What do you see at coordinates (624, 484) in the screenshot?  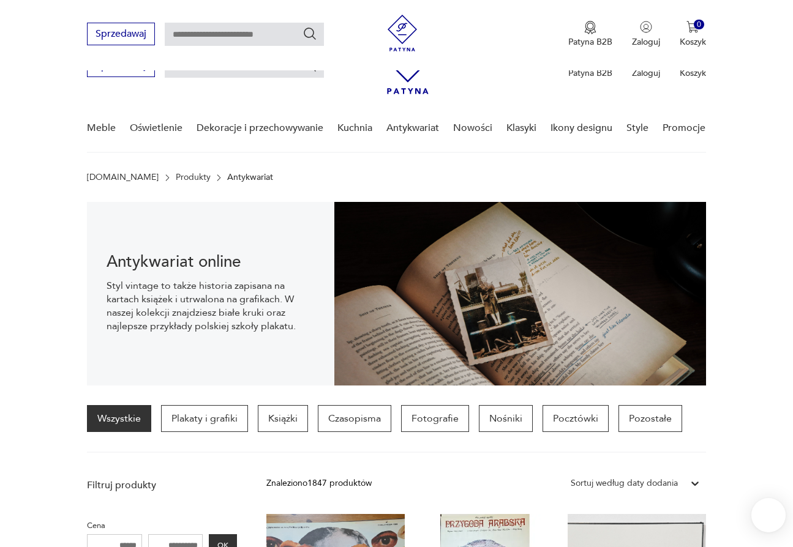 I see `div: Sortuj według daty dodania` at bounding box center [624, 484].